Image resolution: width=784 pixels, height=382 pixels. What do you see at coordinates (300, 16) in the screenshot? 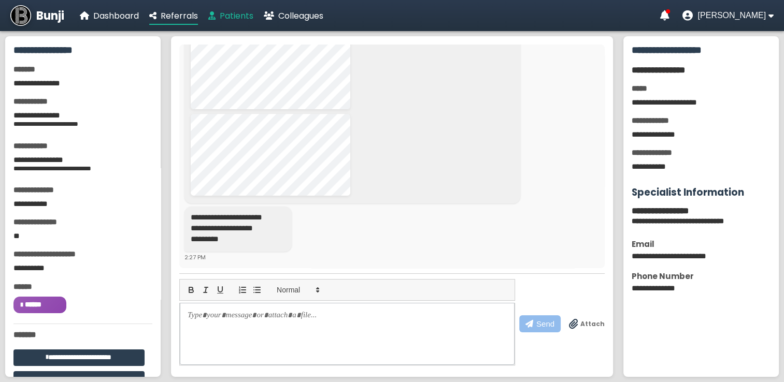
I see `span: Colleagues` at bounding box center [300, 16].